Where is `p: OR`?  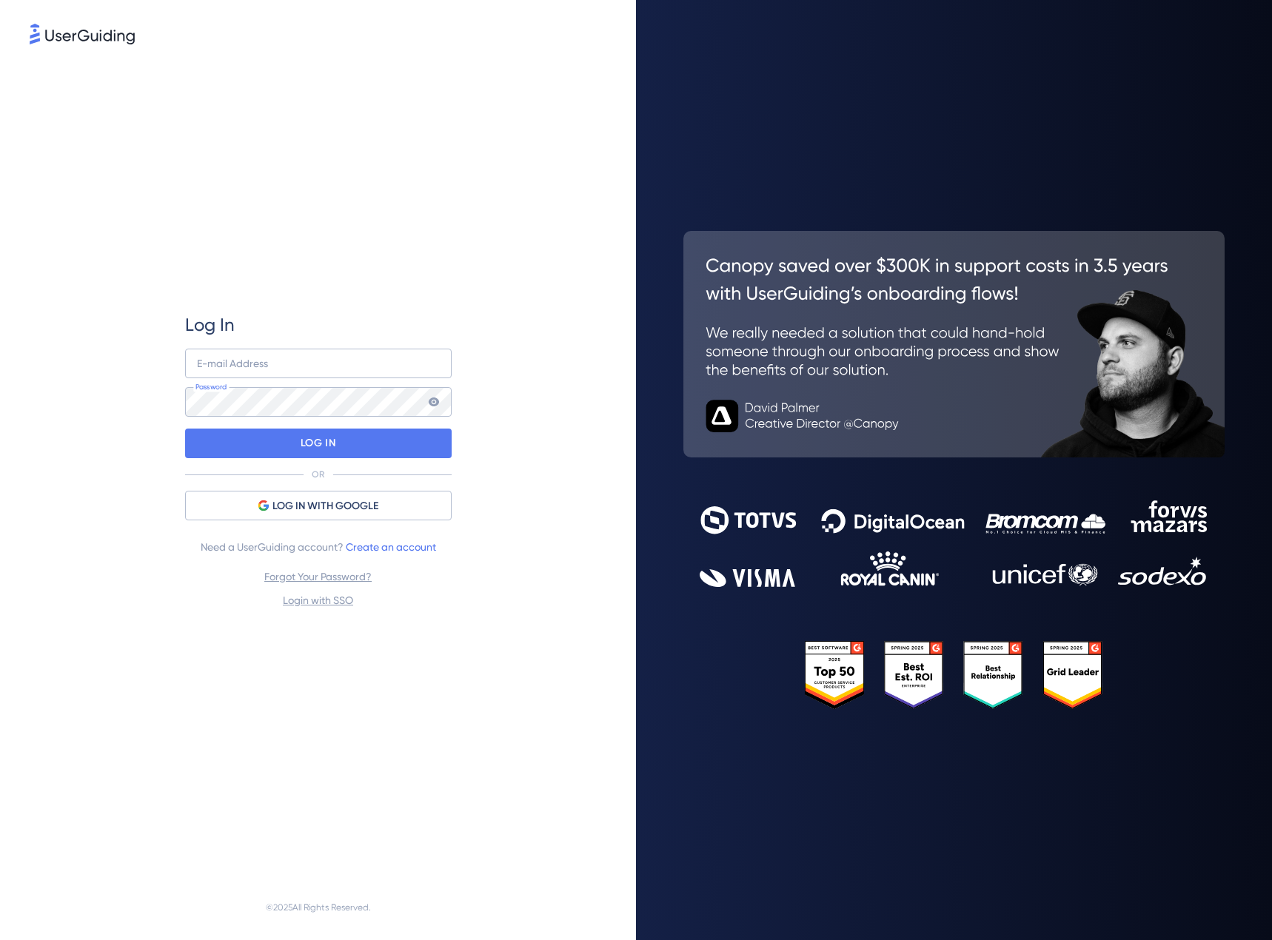
p: OR is located at coordinates (318, 474).